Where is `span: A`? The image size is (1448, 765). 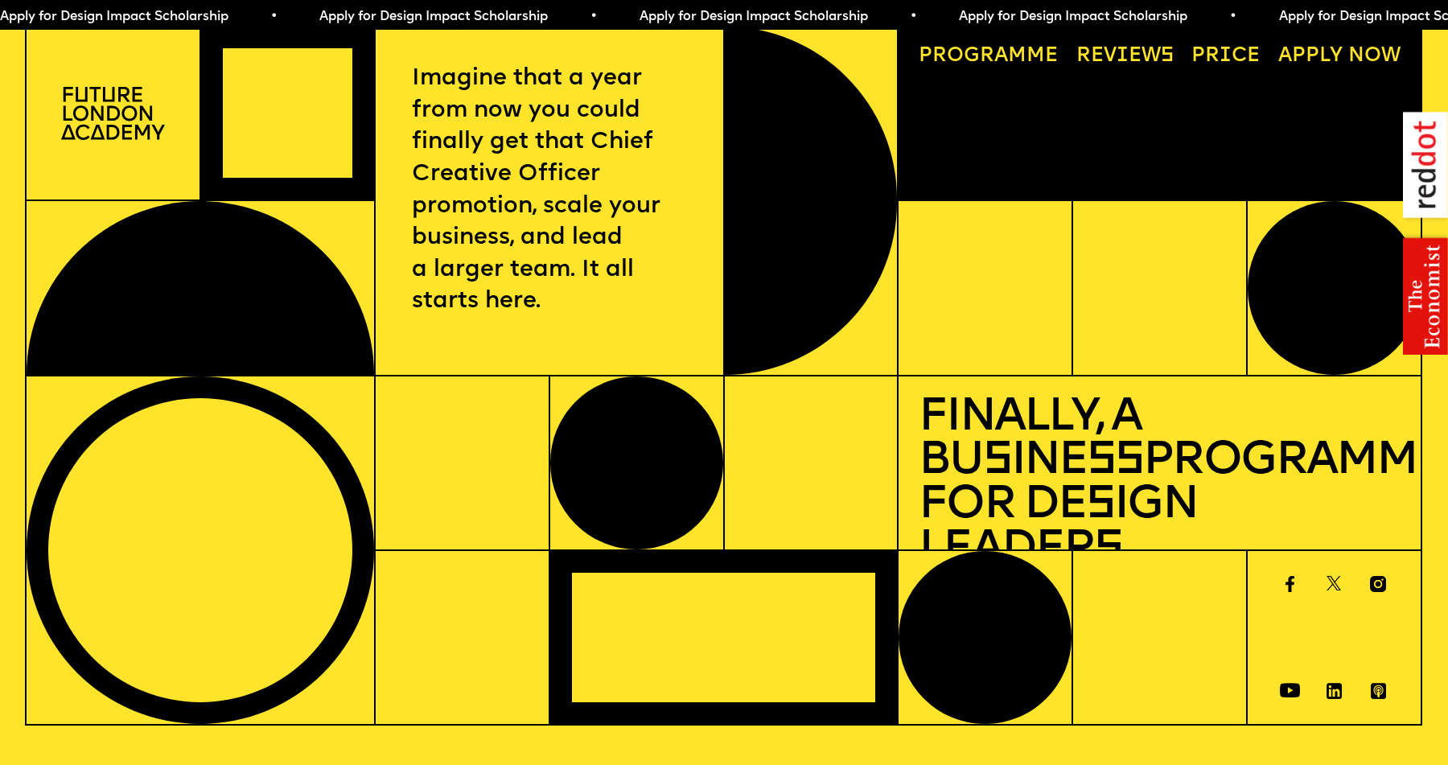 span: A is located at coordinates (1285, 56).